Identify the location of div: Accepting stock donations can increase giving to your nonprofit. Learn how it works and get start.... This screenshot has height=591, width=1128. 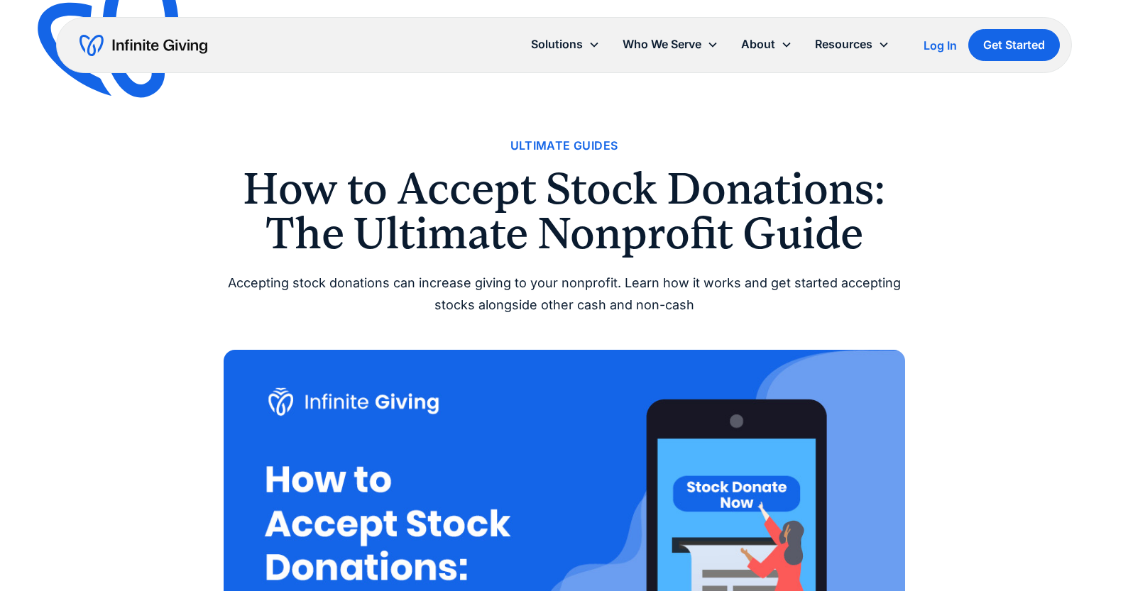
(564, 294).